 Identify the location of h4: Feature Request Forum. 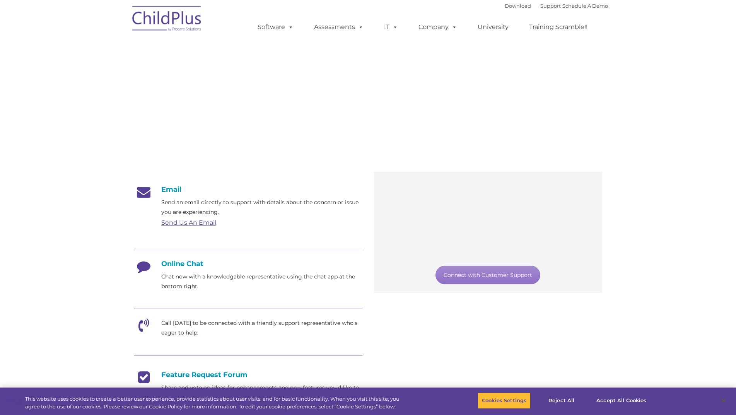
(248, 375).